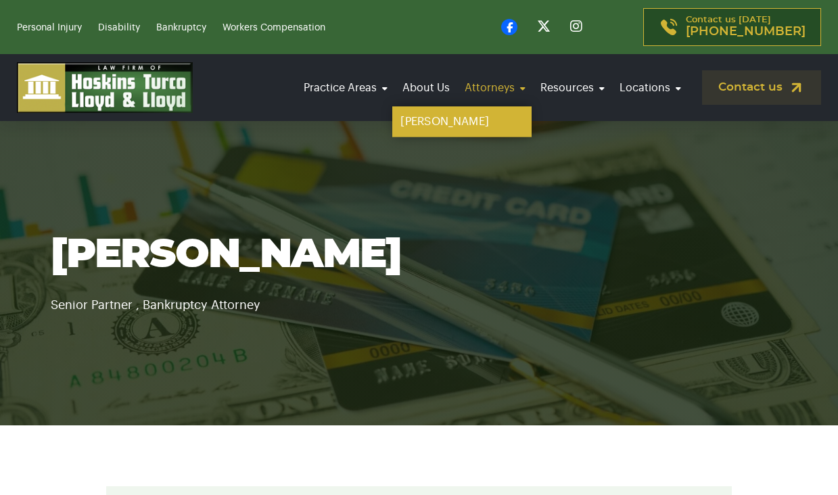 This screenshot has height=495, width=838. What do you see at coordinates (181, 28) in the screenshot?
I see `a: Bankruptcy` at bounding box center [181, 28].